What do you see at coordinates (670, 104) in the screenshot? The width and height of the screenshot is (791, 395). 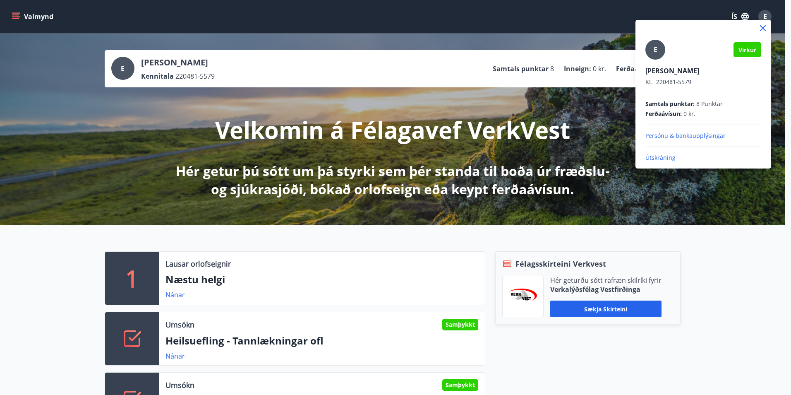 I see `span: Samtals punktar :` at bounding box center [670, 104].